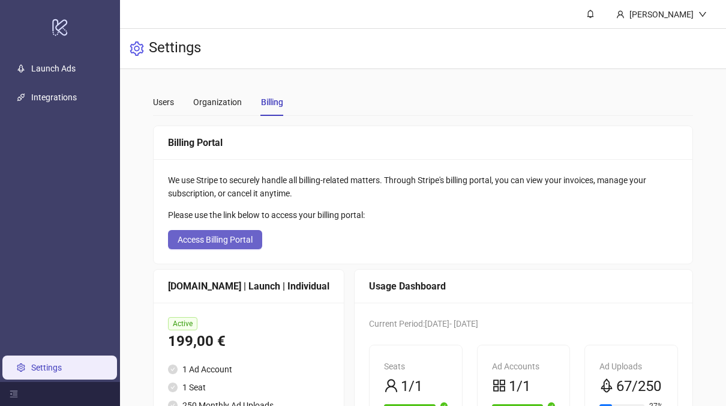  Describe the element at coordinates (416, 366) in the screenshot. I see `div: Seats` at that location.